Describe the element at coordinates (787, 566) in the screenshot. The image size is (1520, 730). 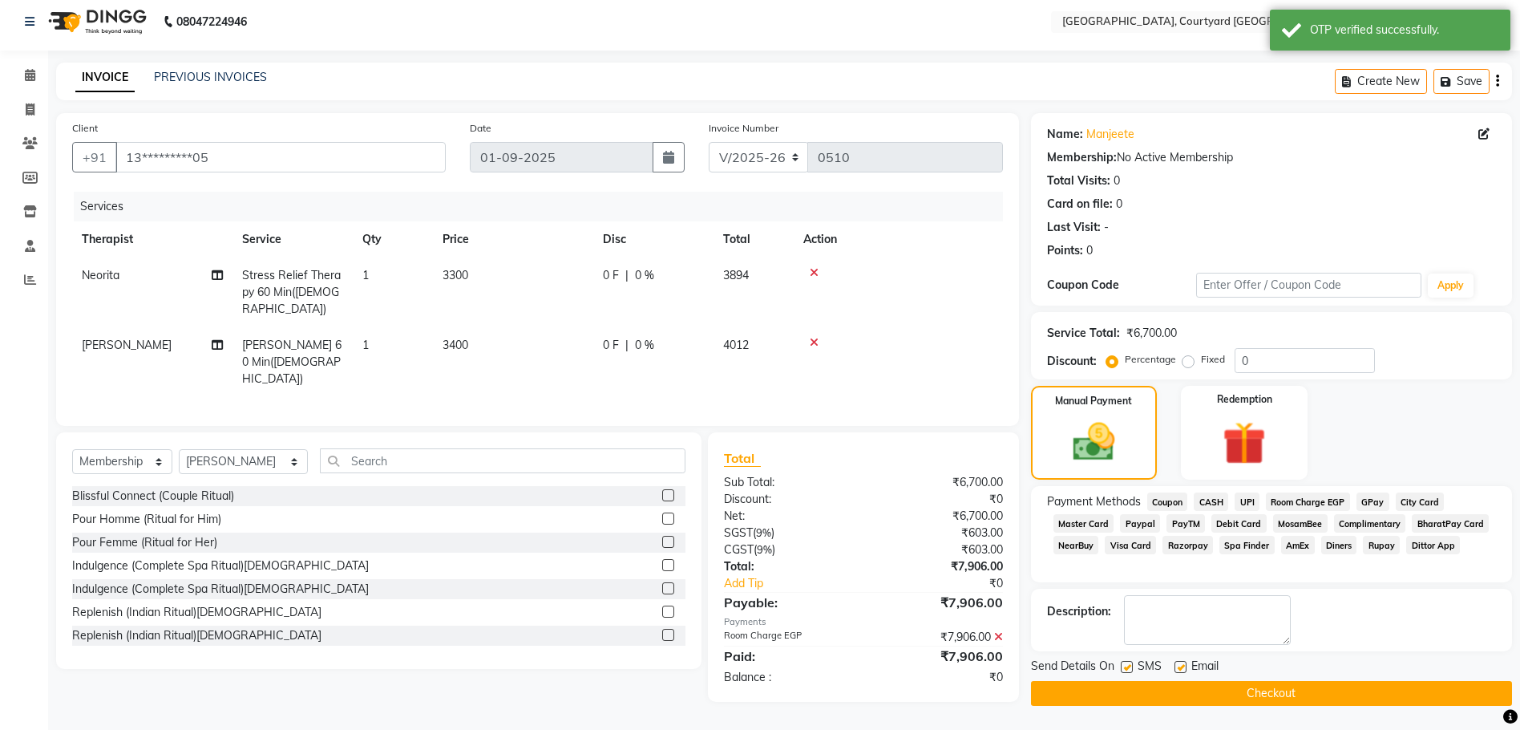
I see `div: Total:` at that location.